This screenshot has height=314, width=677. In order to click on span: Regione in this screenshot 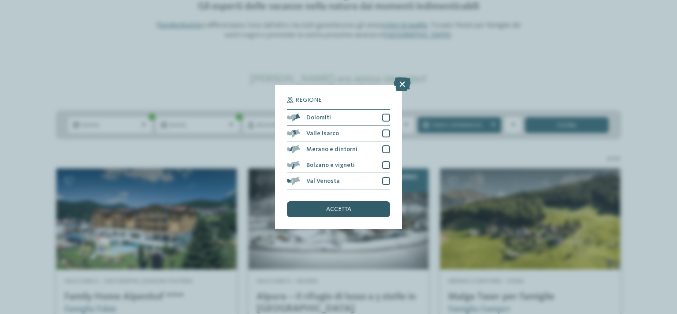, I will do `click(309, 100)`.